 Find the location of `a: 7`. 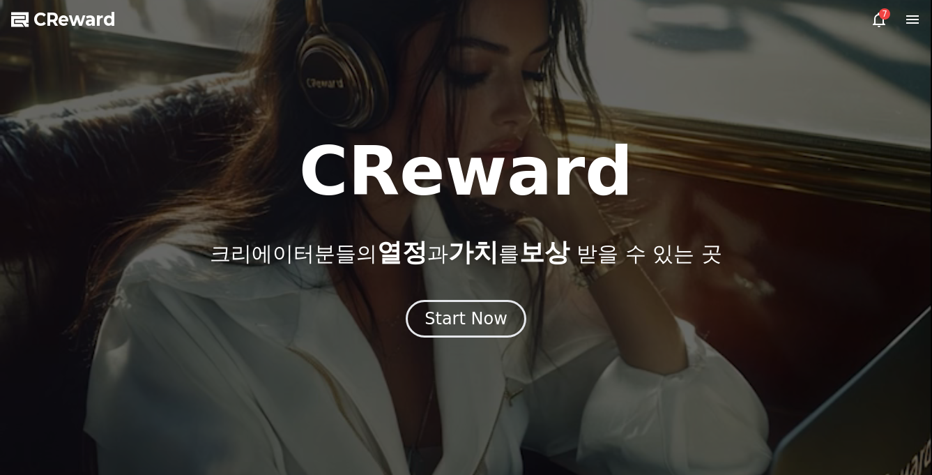

a: 7 is located at coordinates (879, 20).